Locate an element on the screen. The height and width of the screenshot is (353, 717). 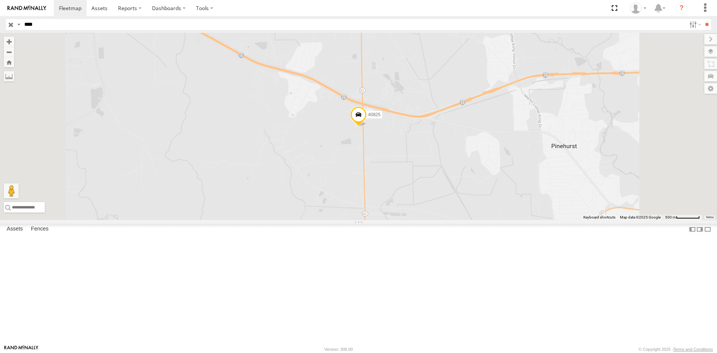
div: Version: 306.00 is located at coordinates (339, 349).